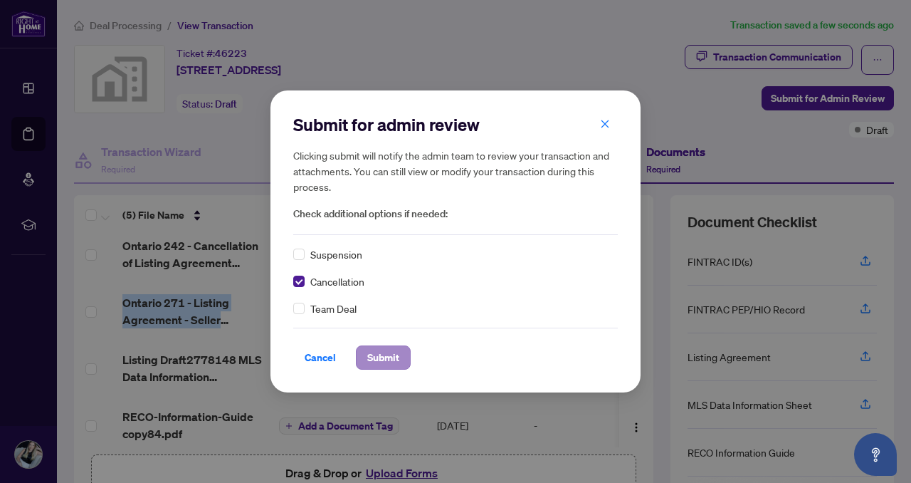 The height and width of the screenshot is (483, 911). What do you see at coordinates (876, 454) in the screenshot?
I see `button: Open asap` at bounding box center [876, 454].